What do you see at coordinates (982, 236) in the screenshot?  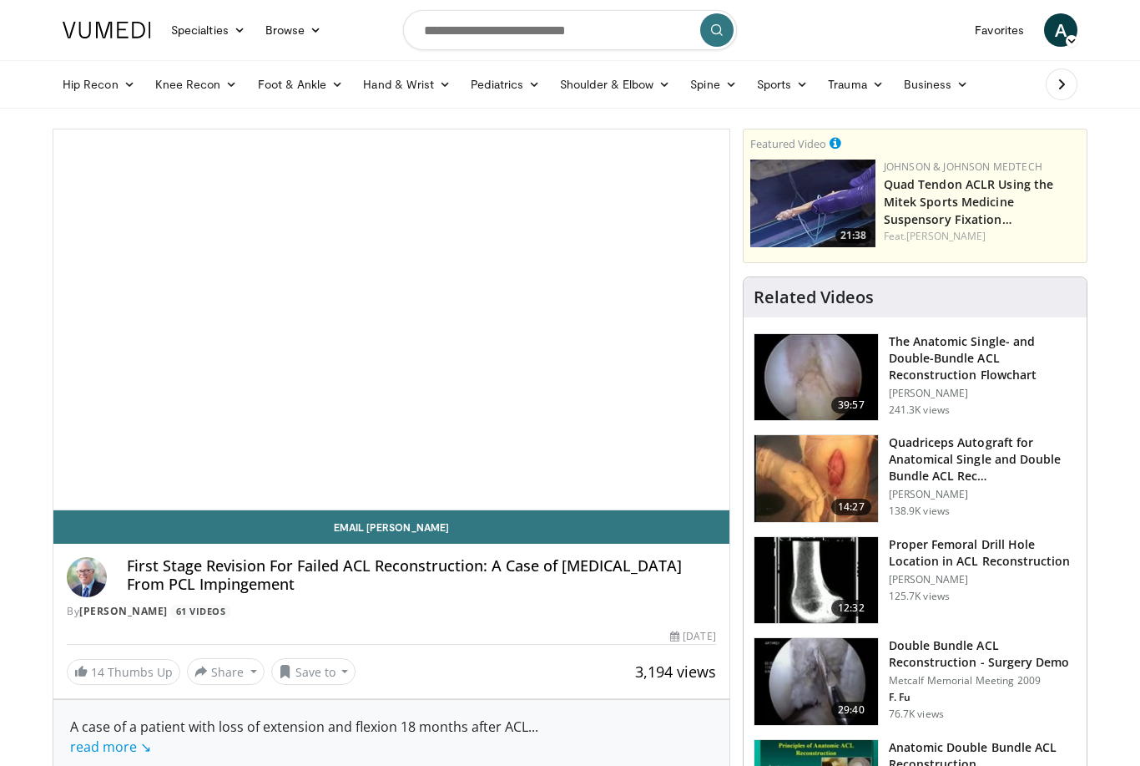 I see `div: Feat.` at bounding box center [982, 236].